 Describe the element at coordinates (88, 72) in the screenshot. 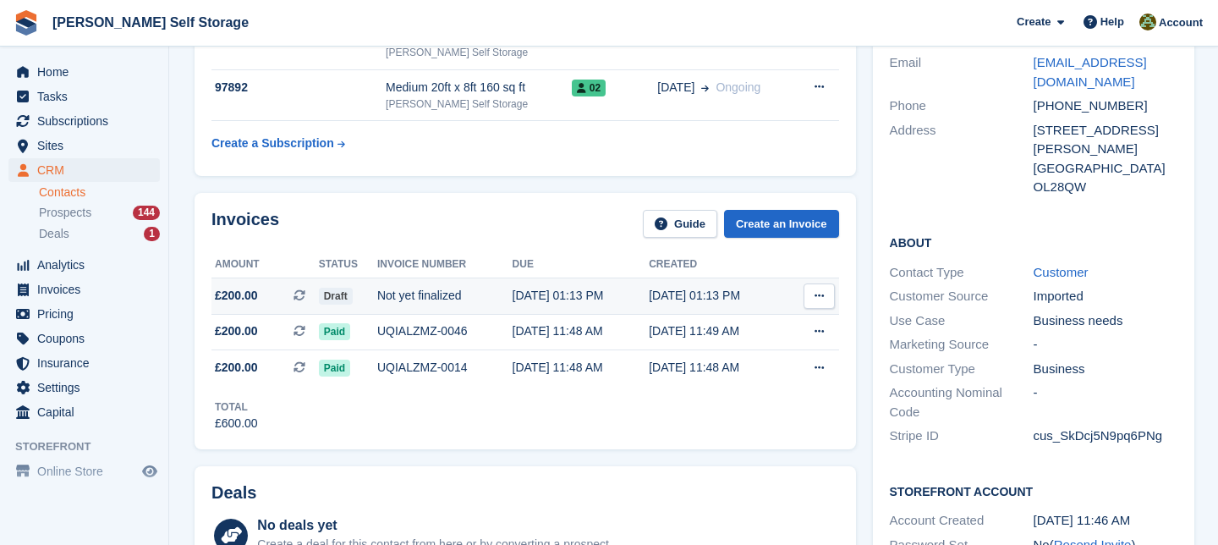

I see `span: Home` at that location.